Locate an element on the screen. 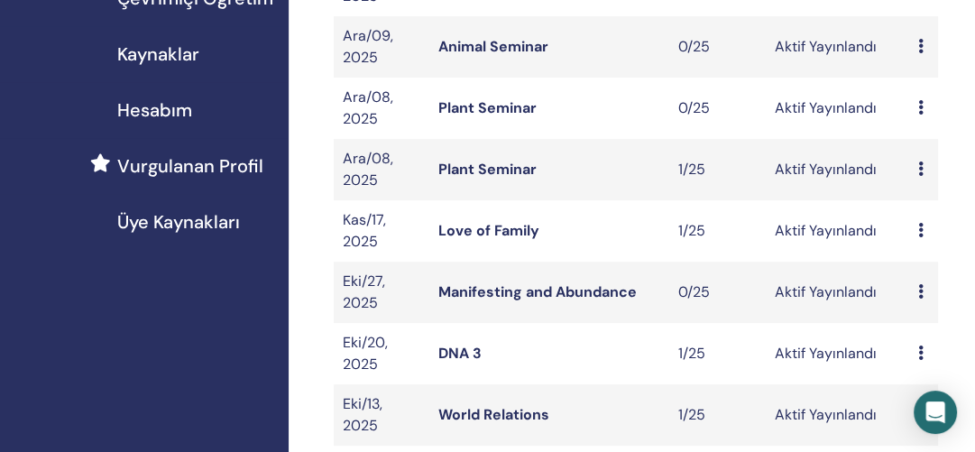 The height and width of the screenshot is (452, 975). a: World Relations is located at coordinates (493, 414).